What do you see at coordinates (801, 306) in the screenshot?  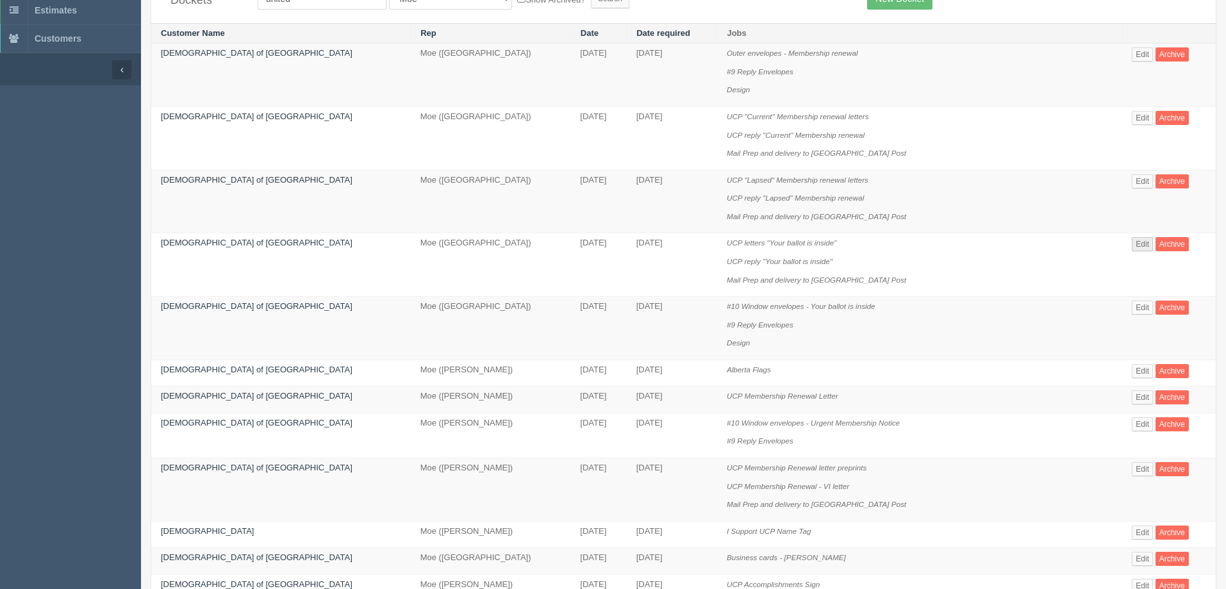 I see `i: #10 Window envelopes - Your ballot is inside` at bounding box center [801, 306].